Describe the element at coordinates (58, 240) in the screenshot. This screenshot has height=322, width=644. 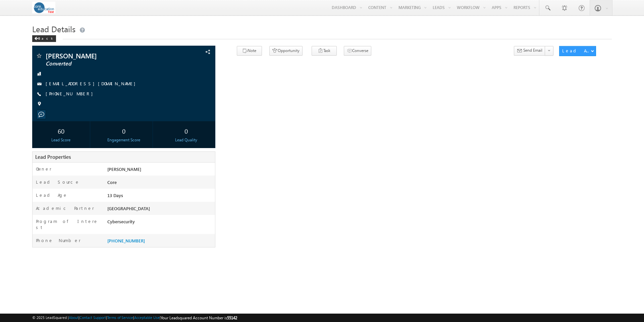
I see `label: Phone Number` at that location.